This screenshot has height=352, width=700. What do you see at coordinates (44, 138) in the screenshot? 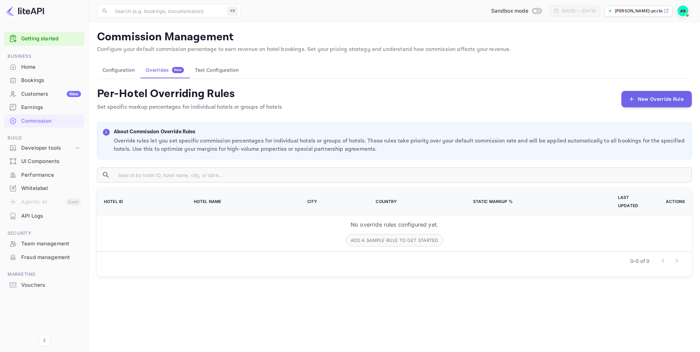
I see `span: Build` at bounding box center [44, 138].